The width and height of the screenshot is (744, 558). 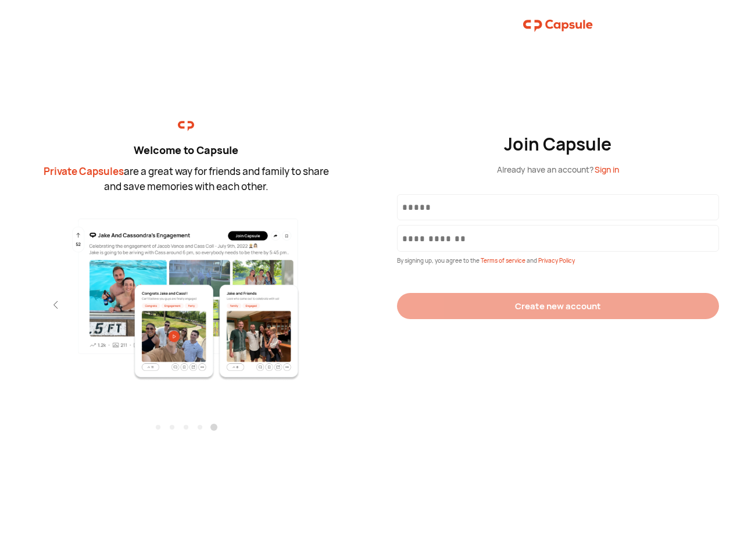 I want to click on div: By signing up, you agree to the and, so click(x=558, y=260).